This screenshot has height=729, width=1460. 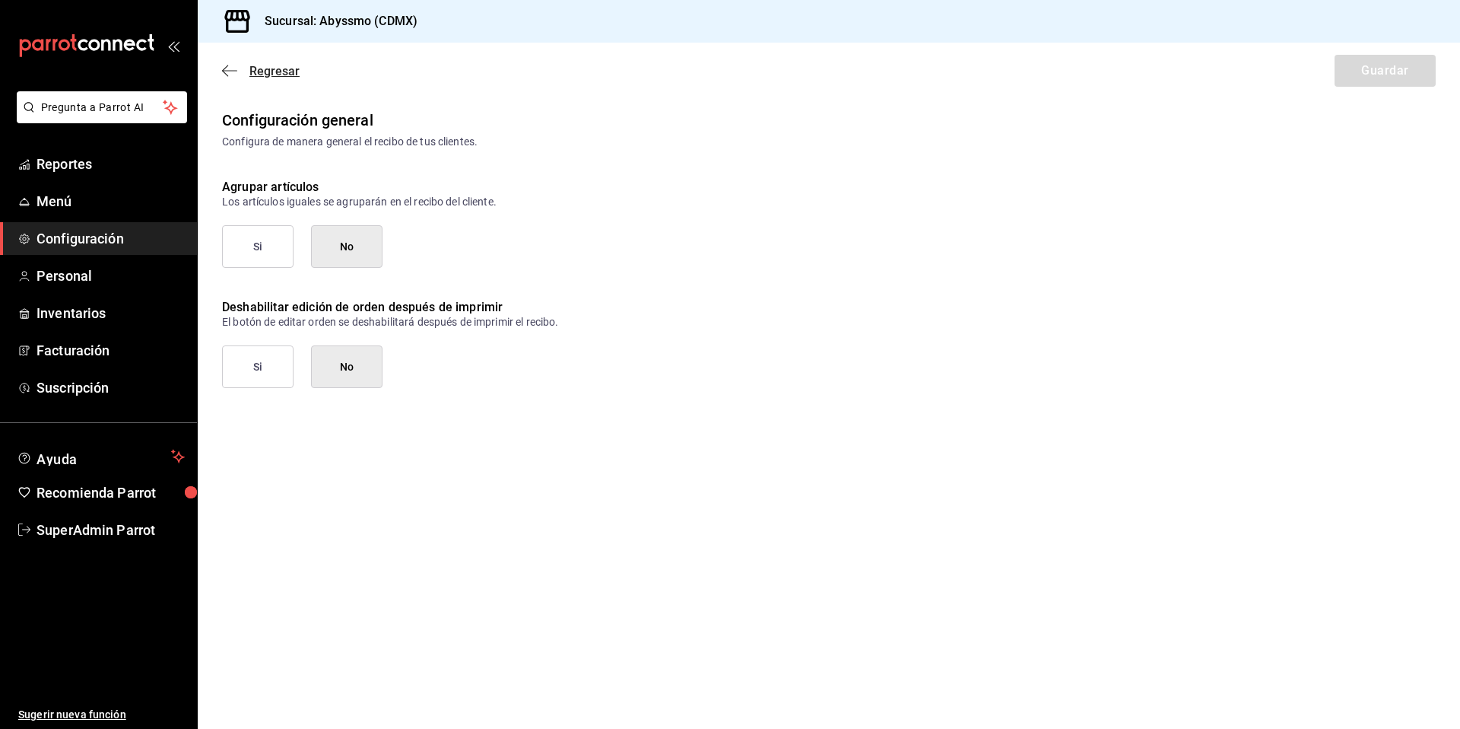 What do you see at coordinates (99, 118) in the screenshot?
I see `a: Pregunta a Parrot AI` at bounding box center [99, 118].